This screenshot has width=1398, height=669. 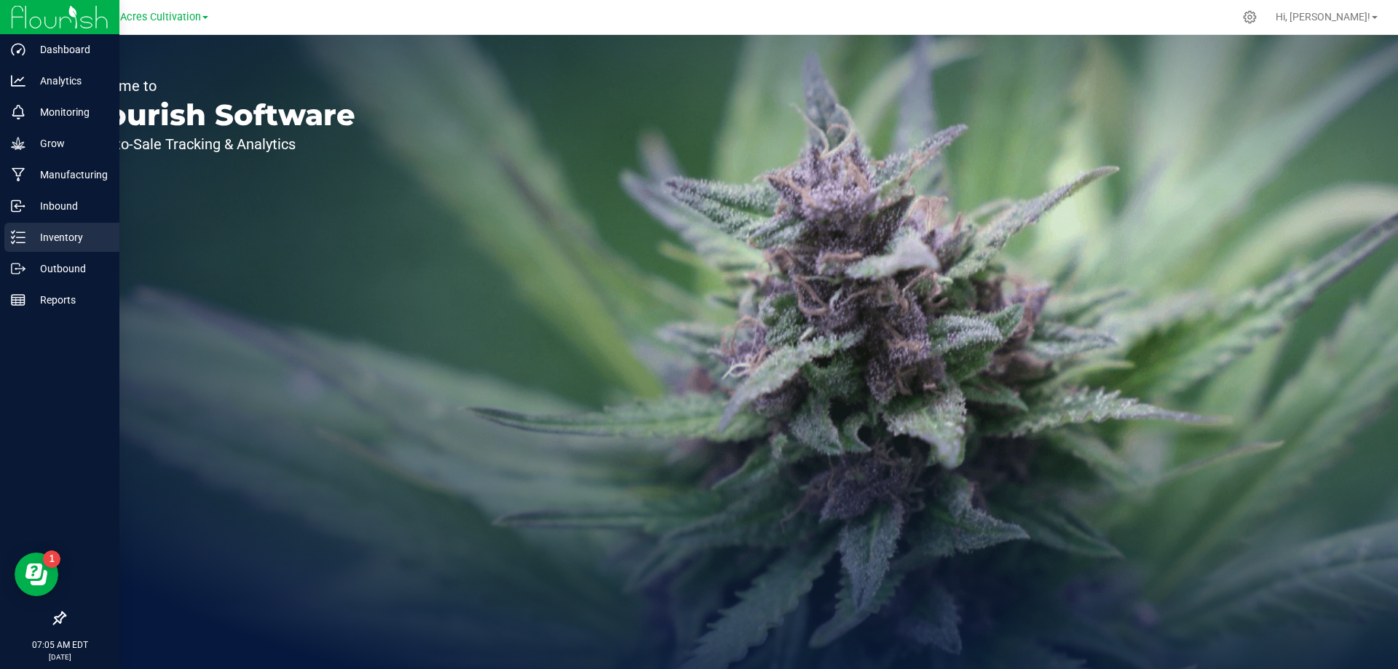 I want to click on p: Inbound, so click(x=69, y=206).